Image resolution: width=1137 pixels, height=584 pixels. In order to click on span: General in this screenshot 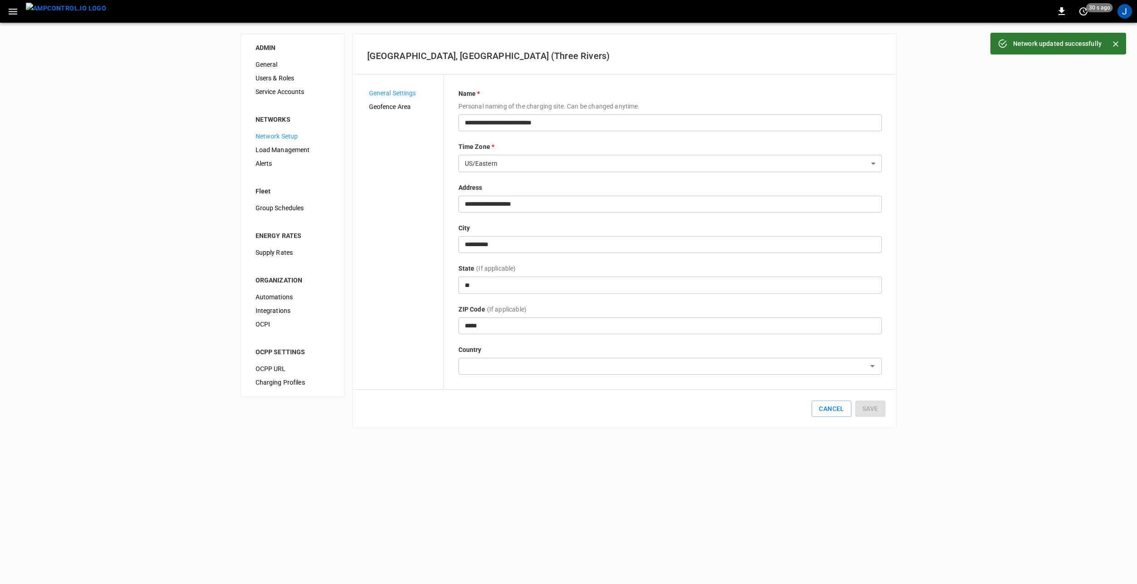, I will do `click(293, 64)`.